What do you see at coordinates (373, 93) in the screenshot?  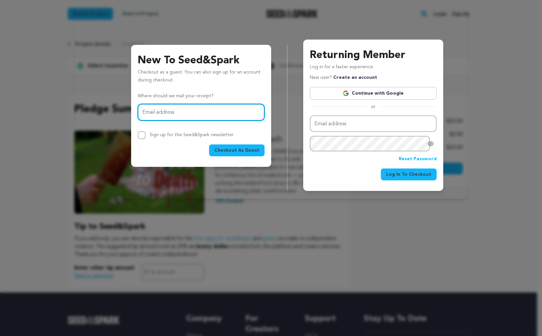 I see `a: Continue with Google` at bounding box center [373, 93].